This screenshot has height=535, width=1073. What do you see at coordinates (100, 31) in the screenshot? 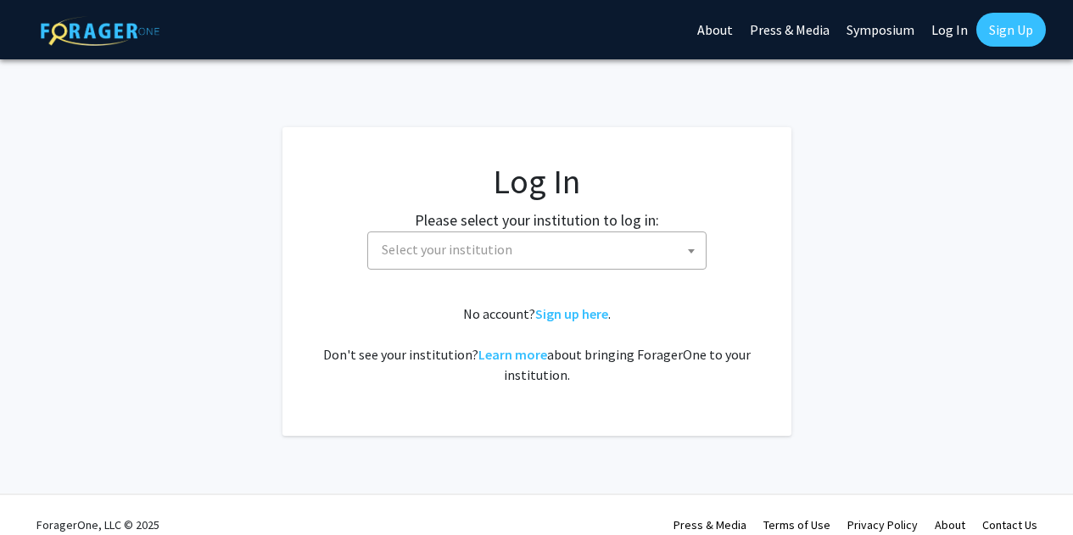
I see `img: ForagerOne Logo` at bounding box center [100, 31].